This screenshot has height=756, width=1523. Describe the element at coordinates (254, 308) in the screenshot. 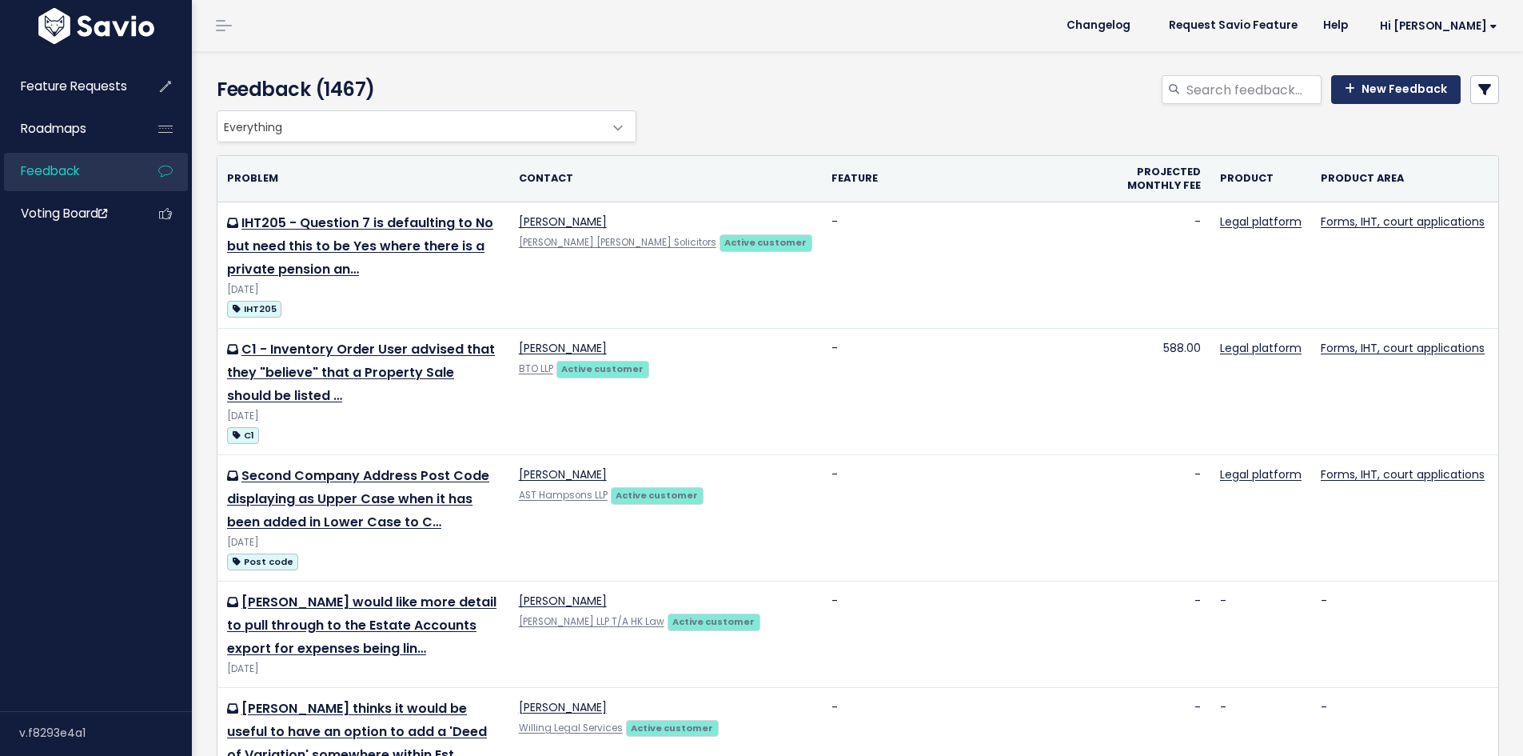

I see `a: IHT205` at that location.